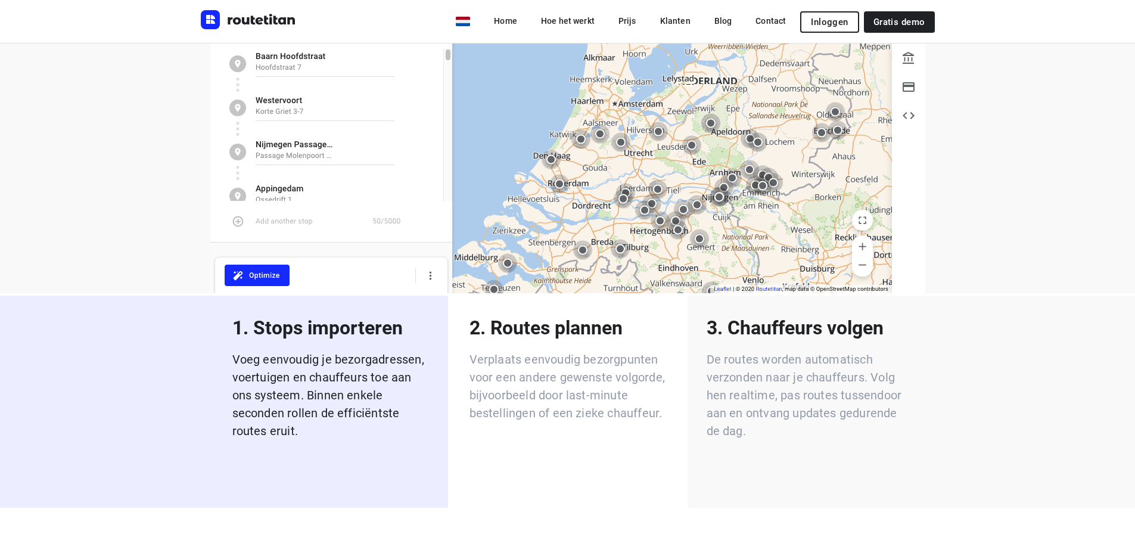 Image resolution: width=1135 pixels, height=543 pixels. I want to click on a: Contact, so click(771, 21).